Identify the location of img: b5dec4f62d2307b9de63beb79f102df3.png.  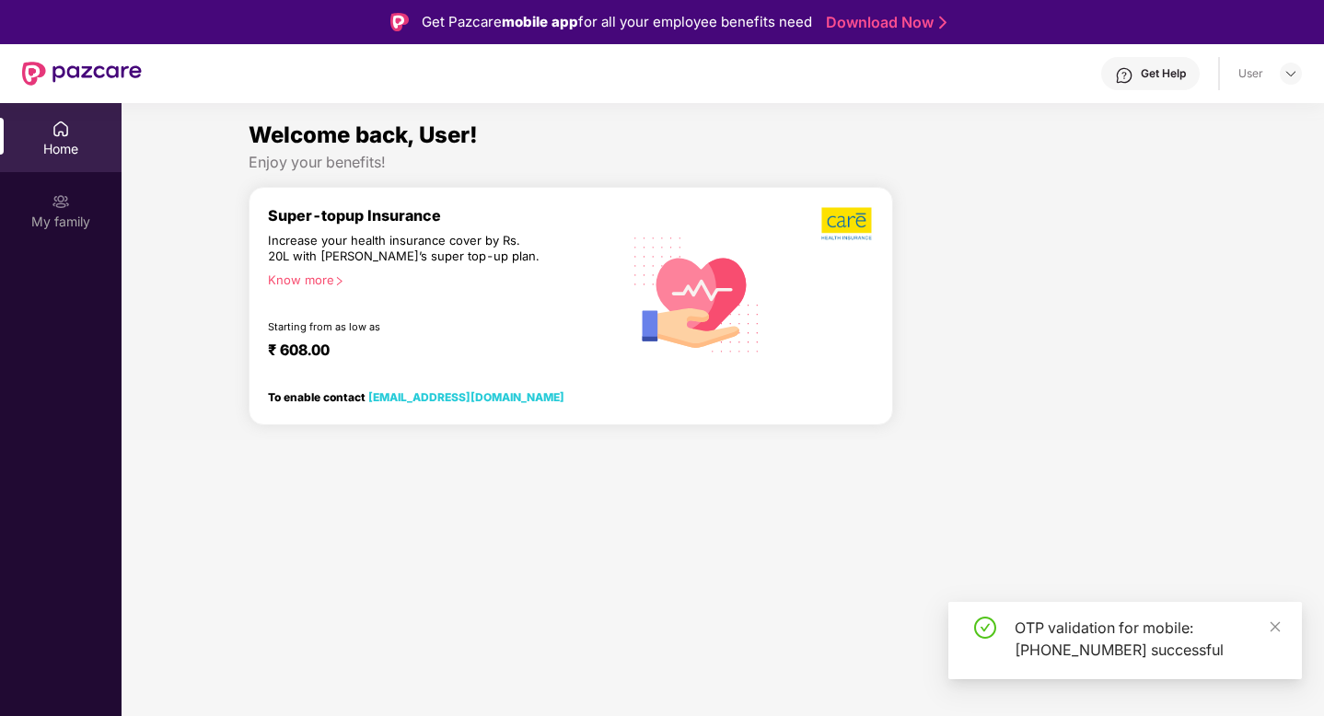
(847, 224).